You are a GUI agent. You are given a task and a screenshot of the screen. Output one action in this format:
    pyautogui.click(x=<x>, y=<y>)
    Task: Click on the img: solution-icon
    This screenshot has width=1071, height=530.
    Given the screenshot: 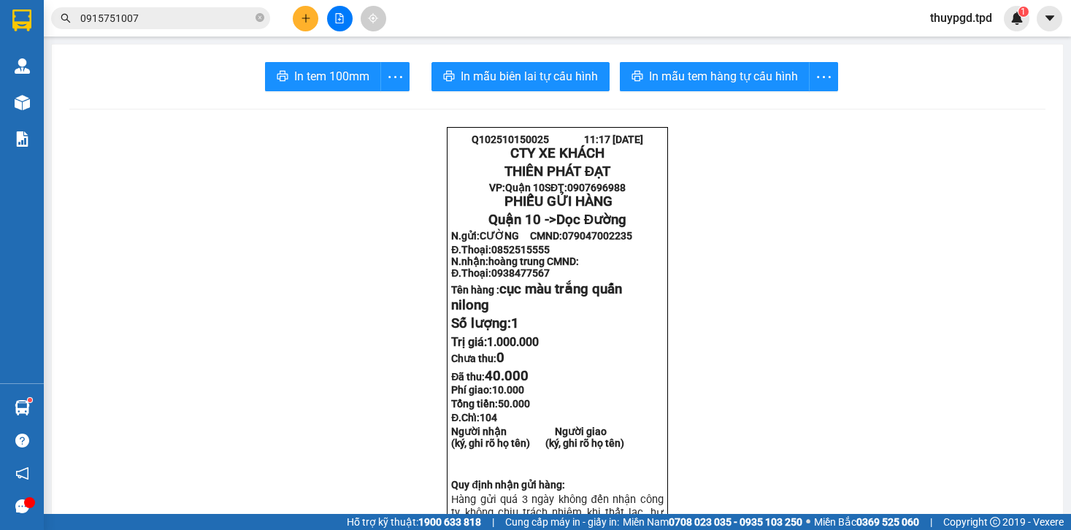 What is the action you would take?
    pyautogui.click(x=22, y=139)
    